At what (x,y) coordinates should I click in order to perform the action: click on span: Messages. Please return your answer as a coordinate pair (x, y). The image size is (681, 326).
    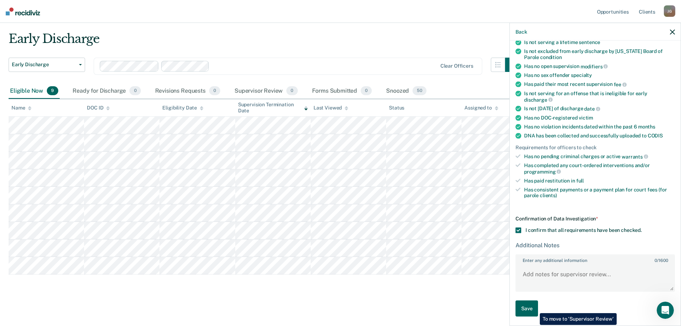
    Looking at the image, I should click on (107, 243).